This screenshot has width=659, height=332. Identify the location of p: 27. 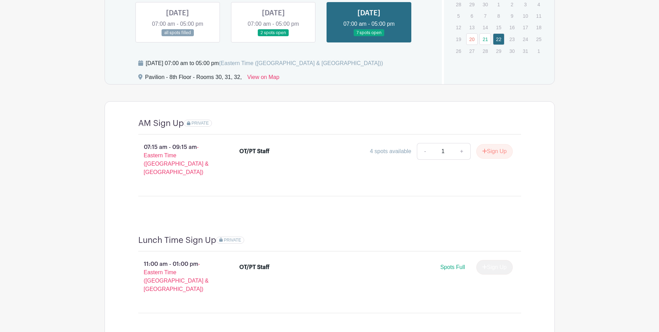
(472, 51).